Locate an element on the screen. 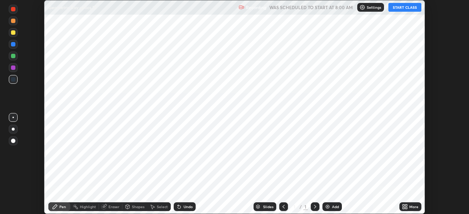 Image resolution: width=469 pixels, height=214 pixels. div: Highlight is located at coordinates (88, 207).